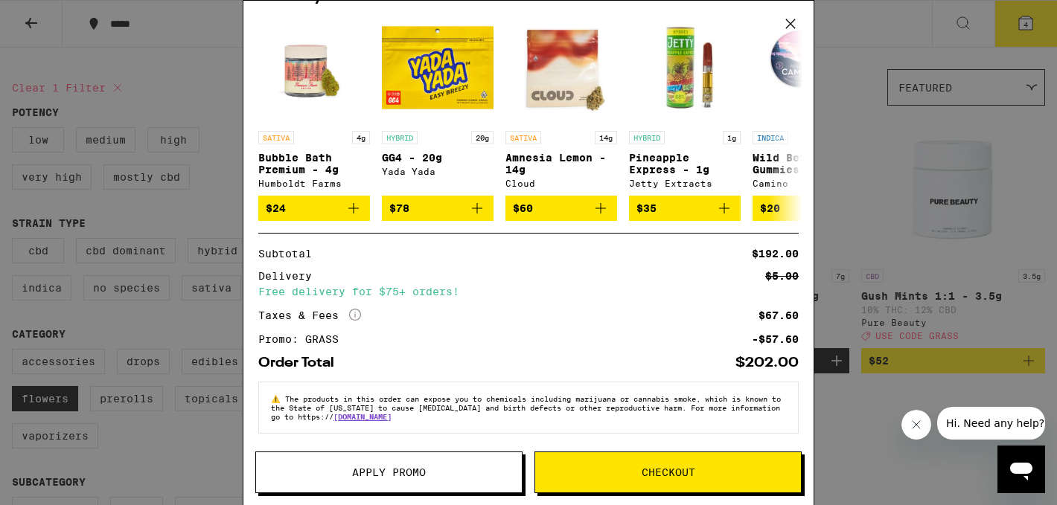 Image resolution: width=1057 pixels, height=505 pixels. What do you see at coordinates (399, 208) in the screenshot?
I see `span: $78` at bounding box center [399, 208].